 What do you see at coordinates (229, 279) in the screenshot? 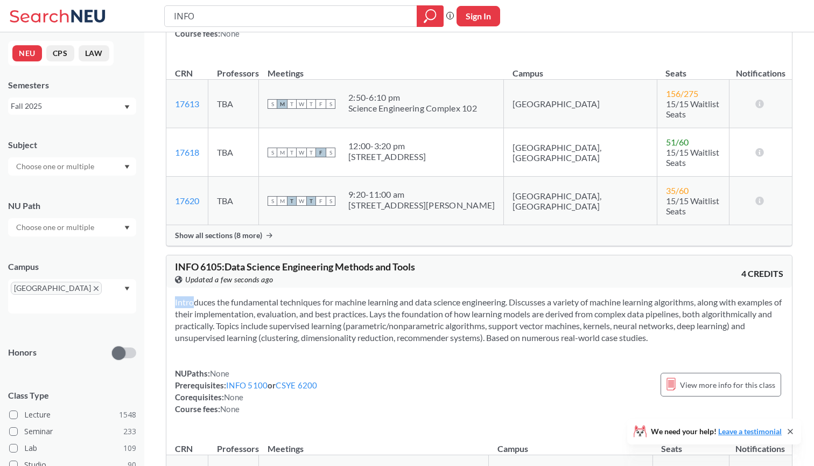
I see `span: Updated a few seconds ago` at bounding box center [229, 279].